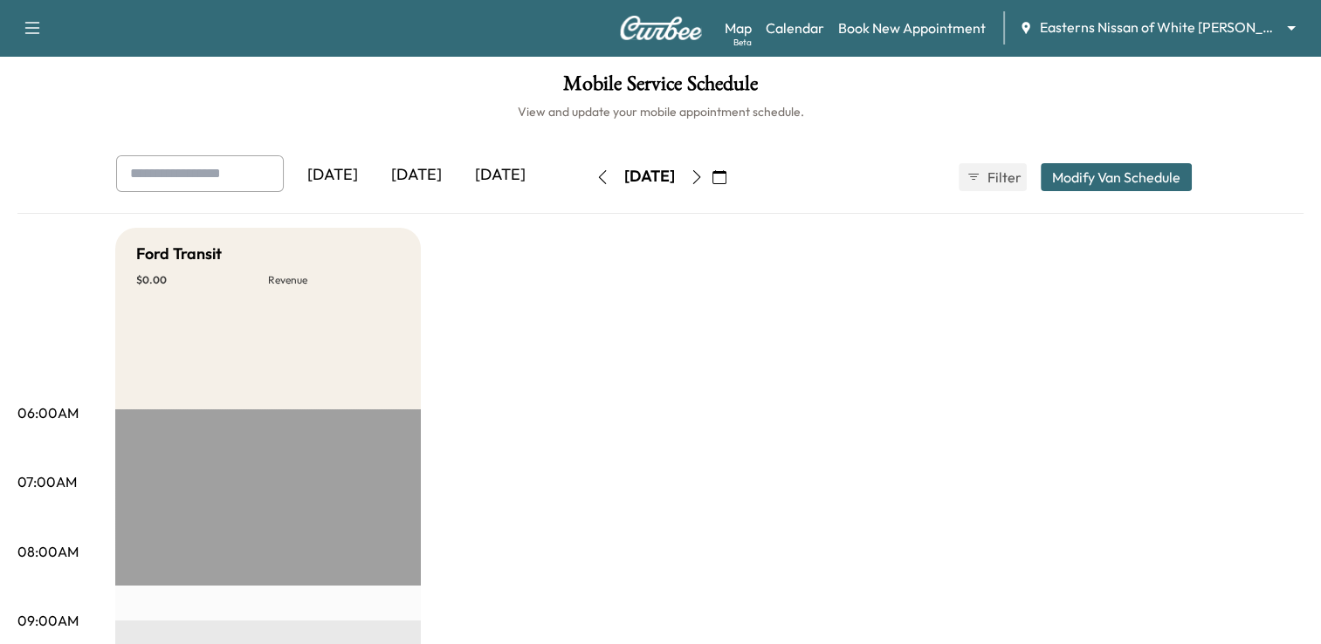  I want to click on p: 09:00AM, so click(48, 621).